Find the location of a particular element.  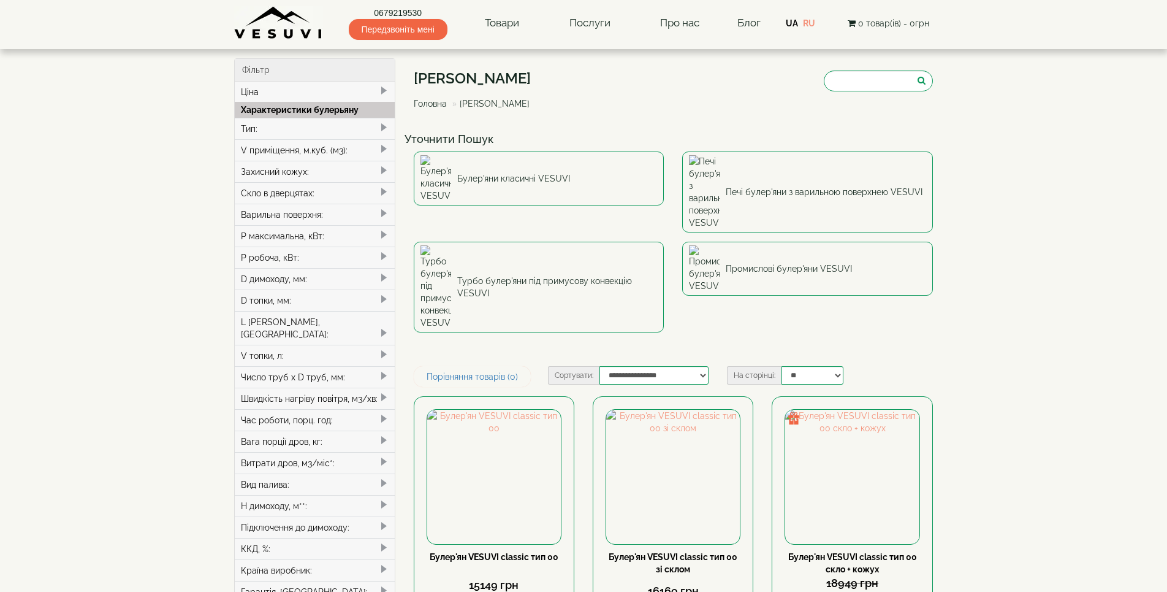

a: Про нас is located at coordinates (680, 23).